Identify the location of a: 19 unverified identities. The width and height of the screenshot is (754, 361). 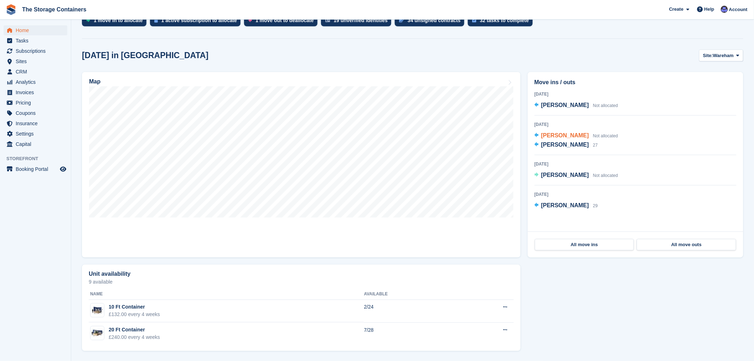
(358, 22).